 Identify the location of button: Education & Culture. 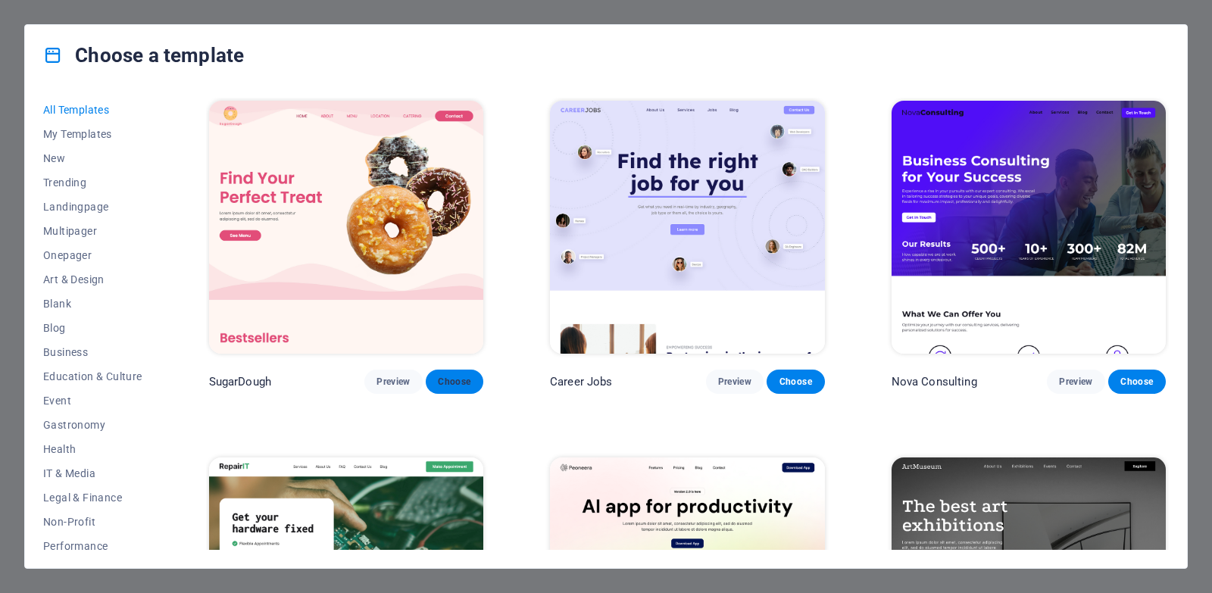
(92, 377).